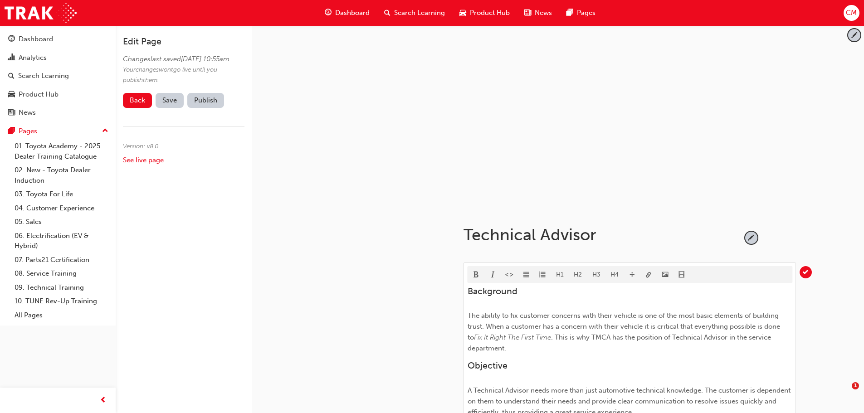 Image resolution: width=864 pixels, height=413 pixels. What do you see at coordinates (414, 13) in the screenshot?
I see `a: search-iconSearch Learning` at bounding box center [414, 13].